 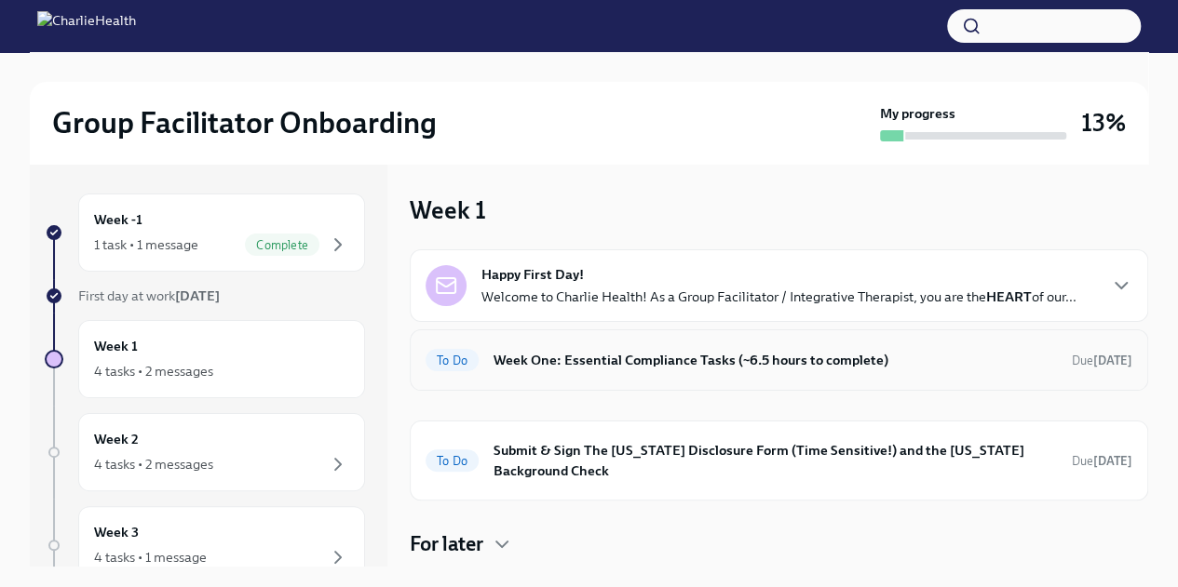 I want to click on span: September 3rd, 2025 10:00, so click(x=1101, y=461).